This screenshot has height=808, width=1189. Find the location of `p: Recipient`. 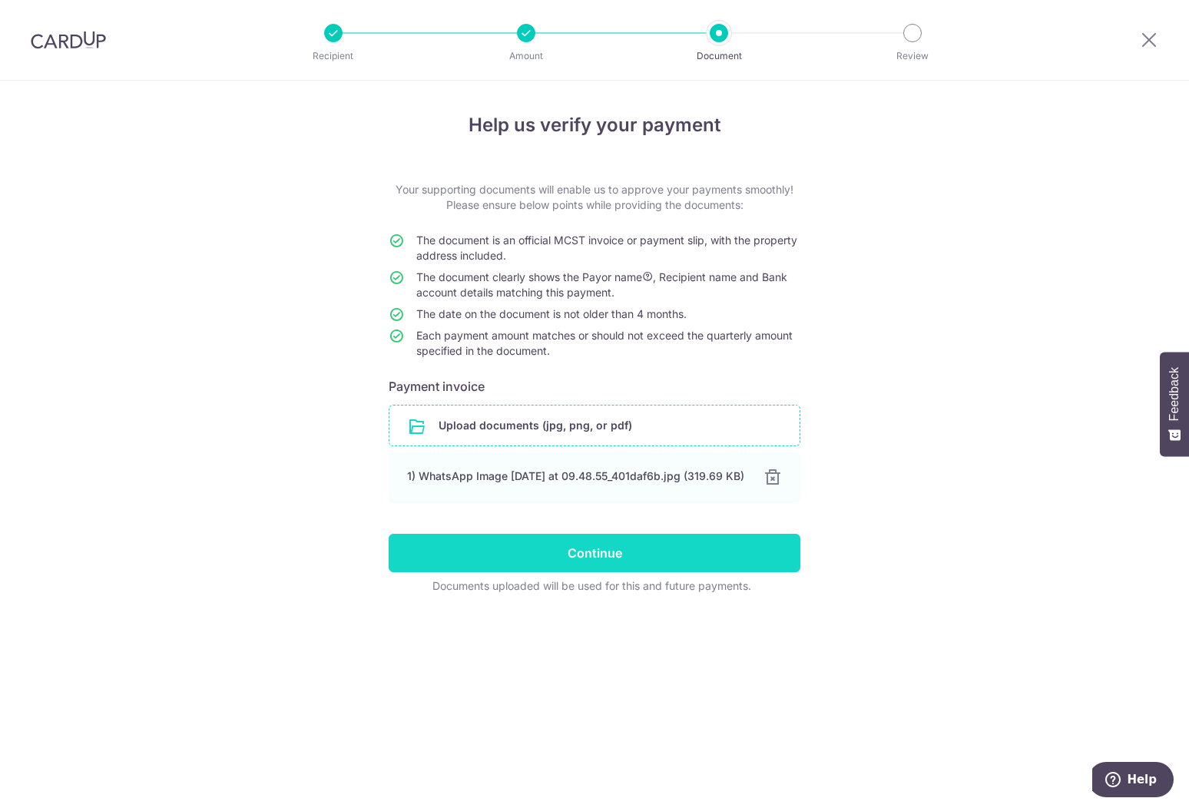

p: Recipient is located at coordinates (333, 56).